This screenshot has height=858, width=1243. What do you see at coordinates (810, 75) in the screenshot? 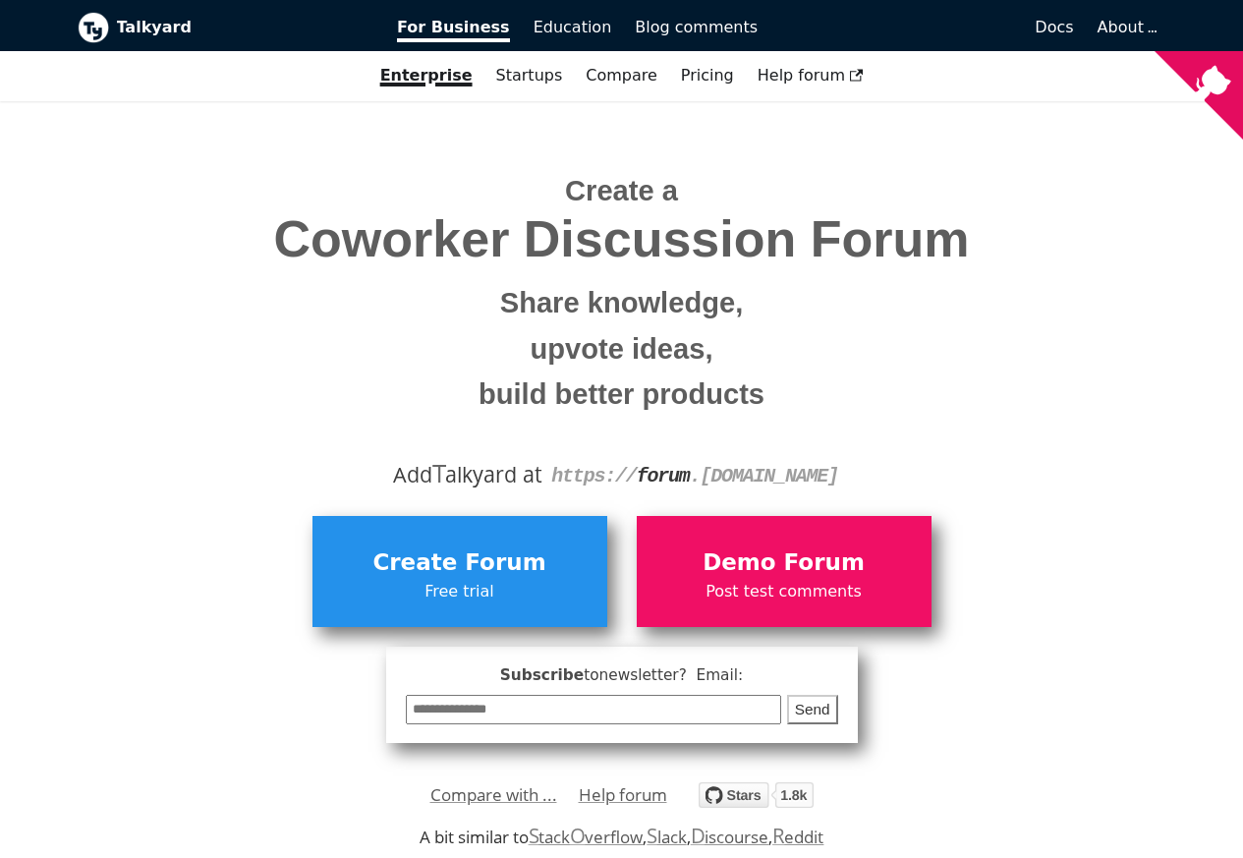
I see `span: Help forum` at bounding box center [810, 75].